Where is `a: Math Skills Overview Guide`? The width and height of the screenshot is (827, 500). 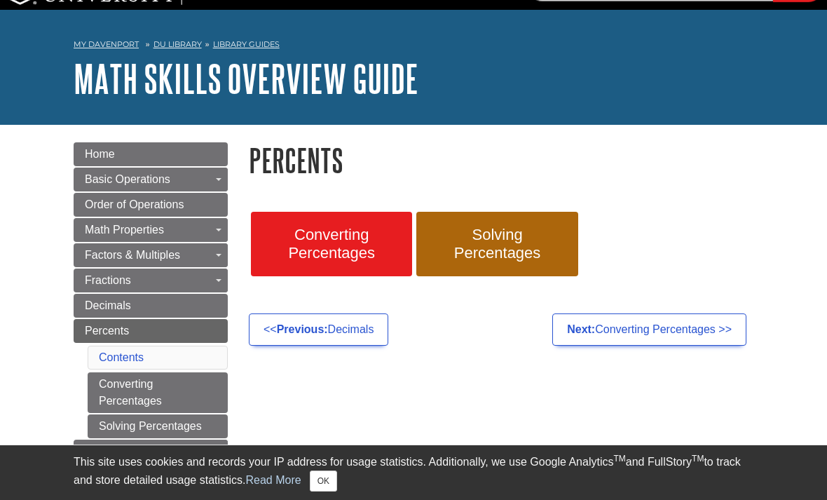
a: Math Skills Overview Guide is located at coordinates (246, 79).